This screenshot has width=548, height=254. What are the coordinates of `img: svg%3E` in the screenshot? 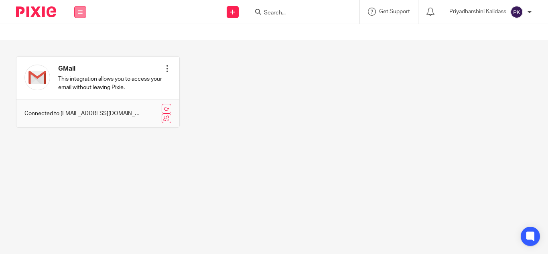 It's located at (517, 12).